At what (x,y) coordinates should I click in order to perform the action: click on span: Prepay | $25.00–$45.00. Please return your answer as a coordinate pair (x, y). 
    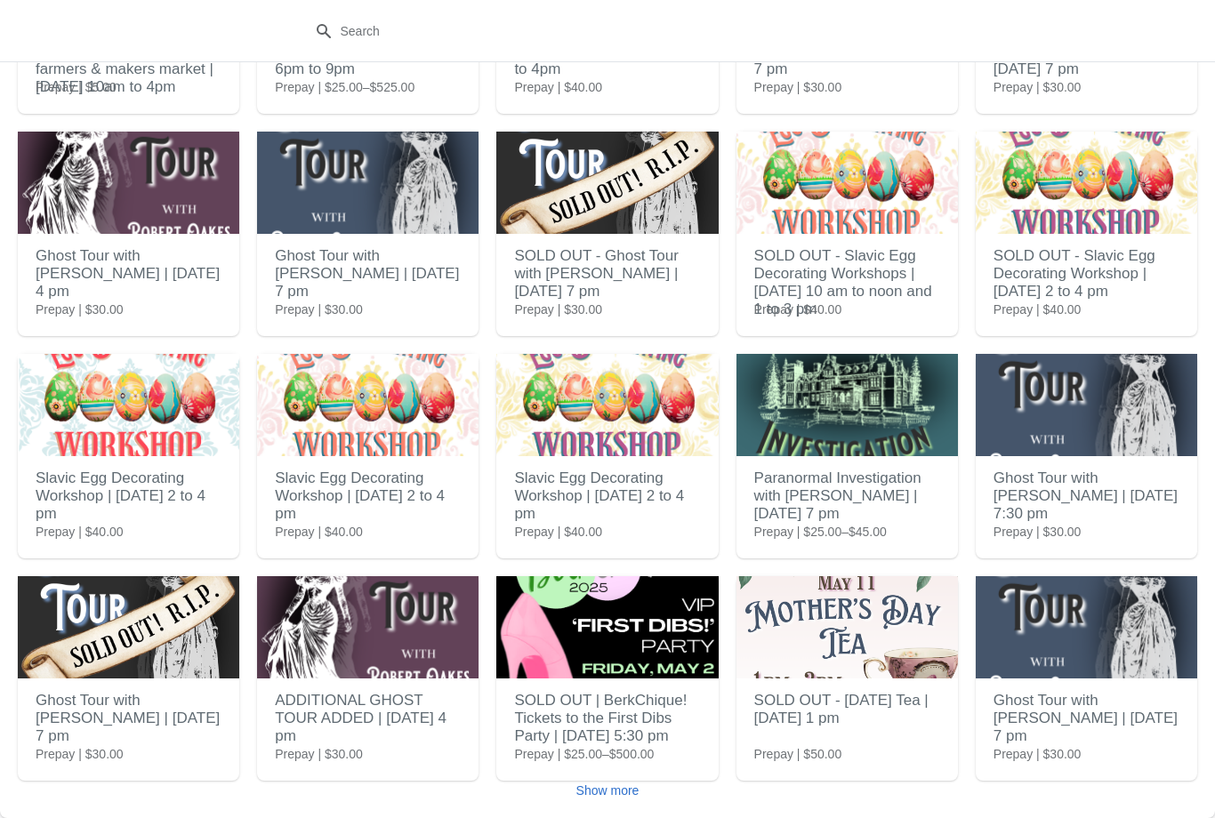
    Looking at the image, I should click on (820, 532).